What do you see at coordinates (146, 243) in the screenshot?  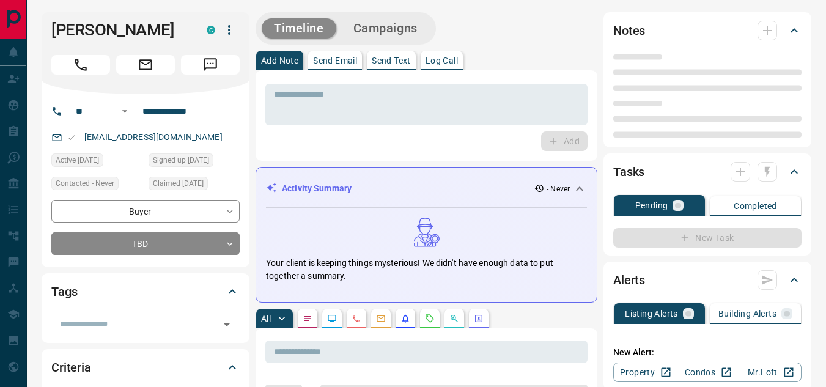 I see `div: TBD` at bounding box center [146, 243].